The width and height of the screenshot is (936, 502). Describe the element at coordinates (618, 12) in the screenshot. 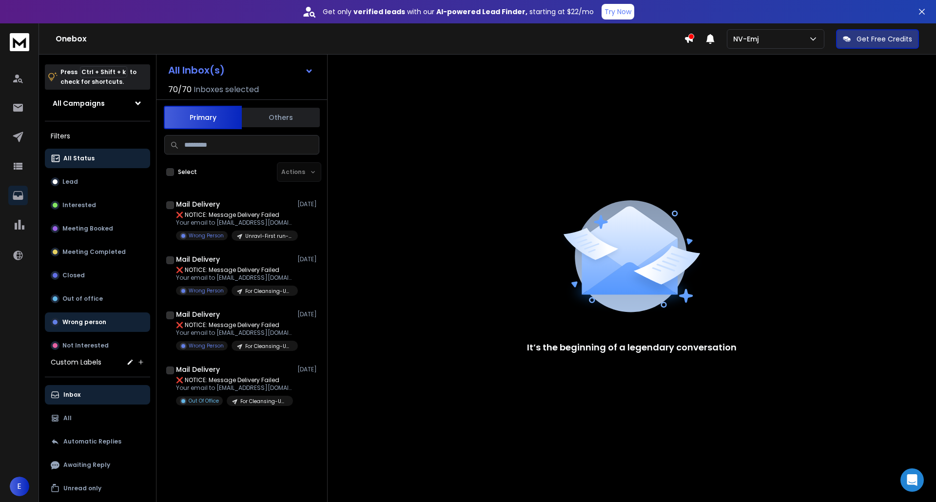

I see `button: Try Now` at that location.